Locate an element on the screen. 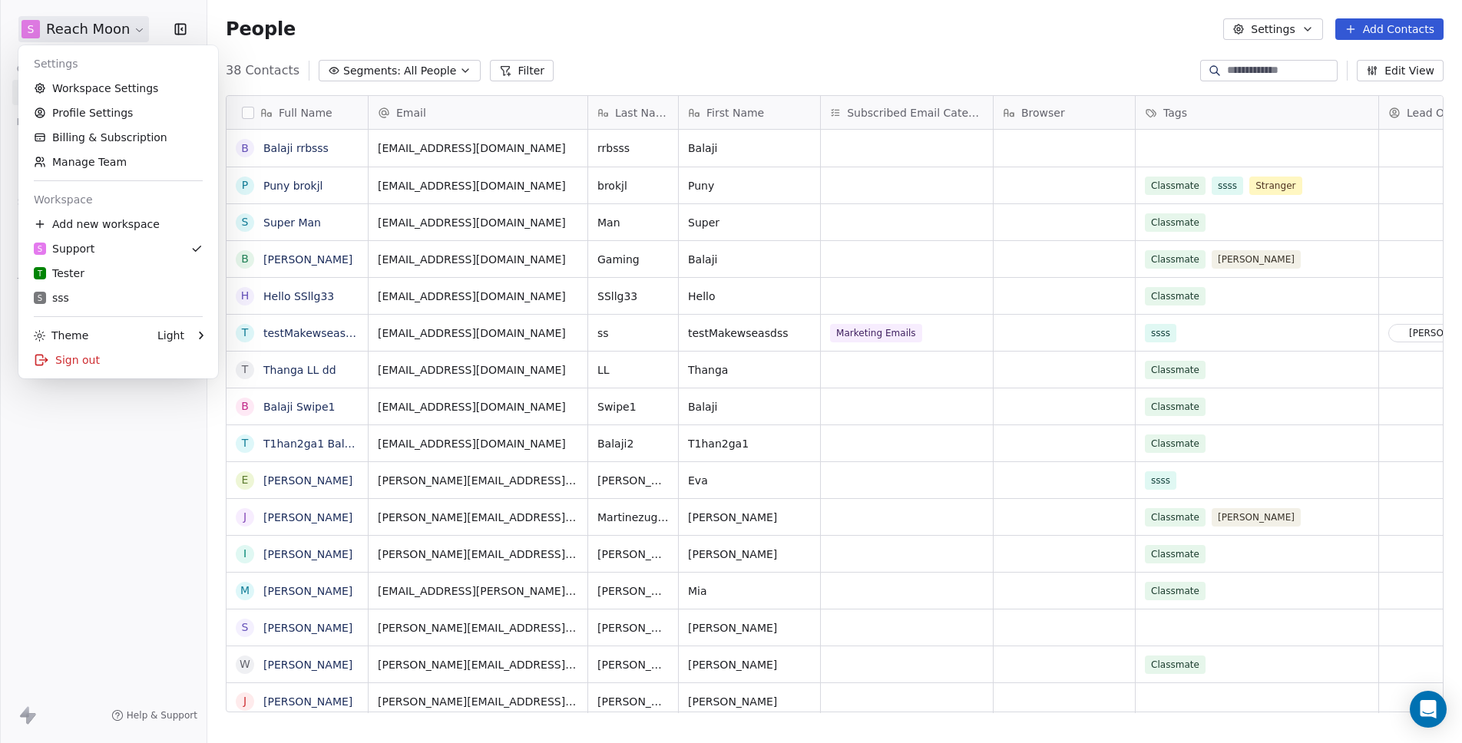 The height and width of the screenshot is (743, 1462). a: Profile Settings is located at coordinates (118, 113).